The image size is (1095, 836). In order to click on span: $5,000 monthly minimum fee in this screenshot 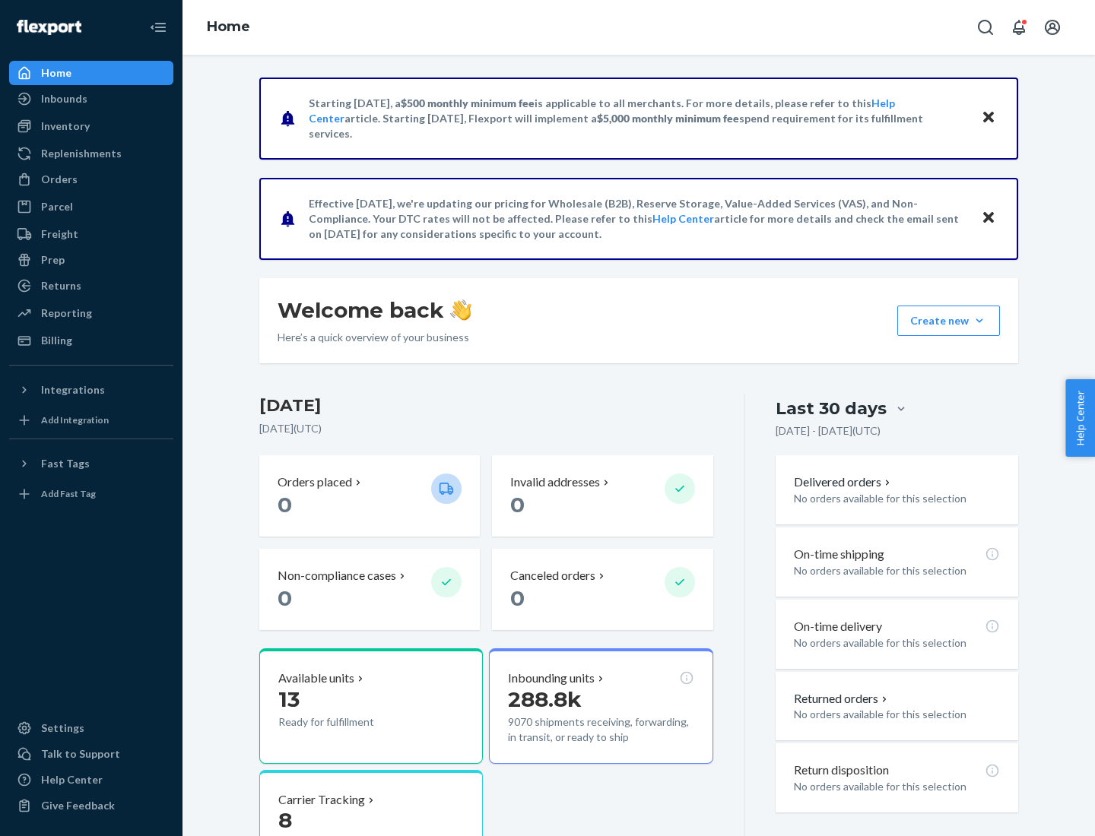, I will do `click(667, 118)`.